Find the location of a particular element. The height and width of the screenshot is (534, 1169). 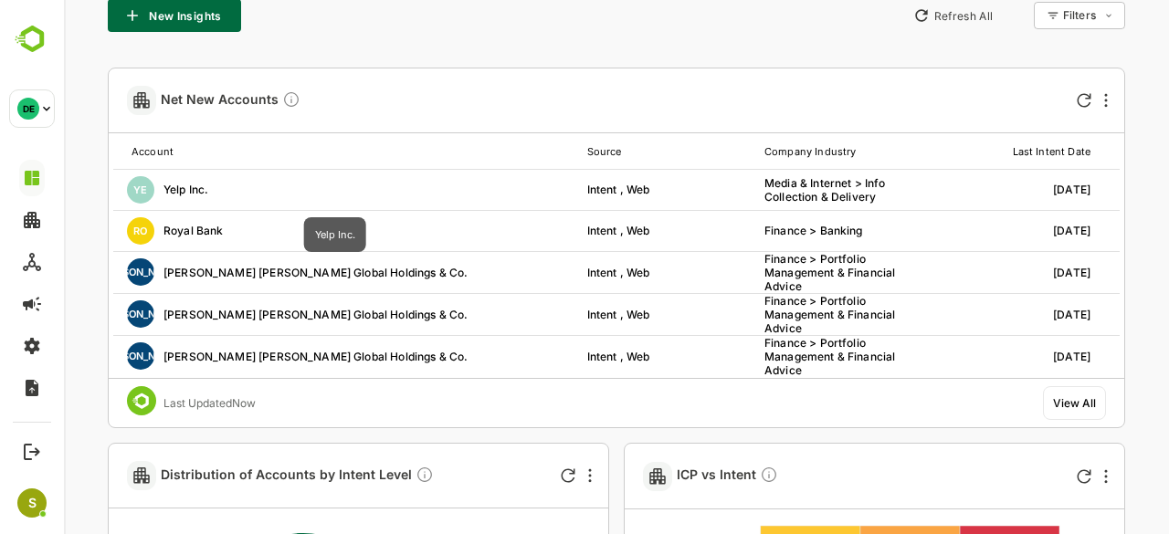

table: customized table is located at coordinates (553, 256).